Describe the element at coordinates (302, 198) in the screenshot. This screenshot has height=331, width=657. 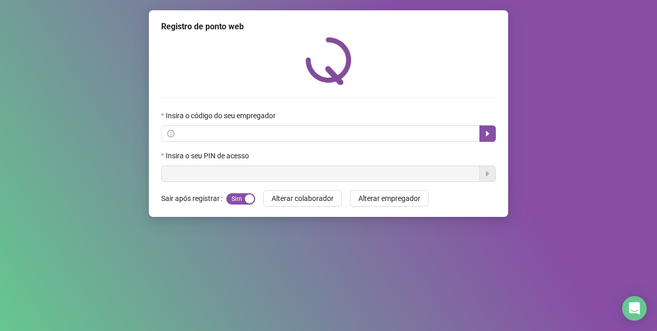
I see `span: Alterar colaborador` at that location.